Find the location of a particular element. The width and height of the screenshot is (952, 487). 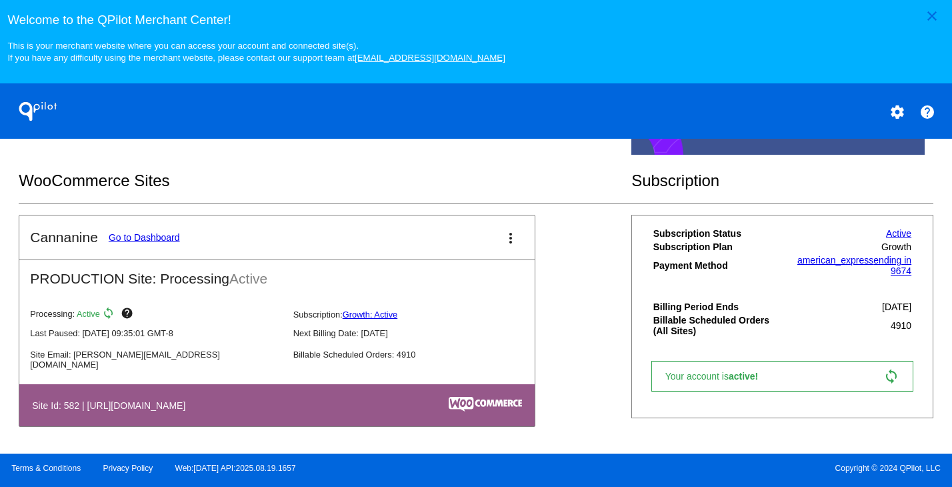

h1: QPilot is located at coordinates (38, 111).